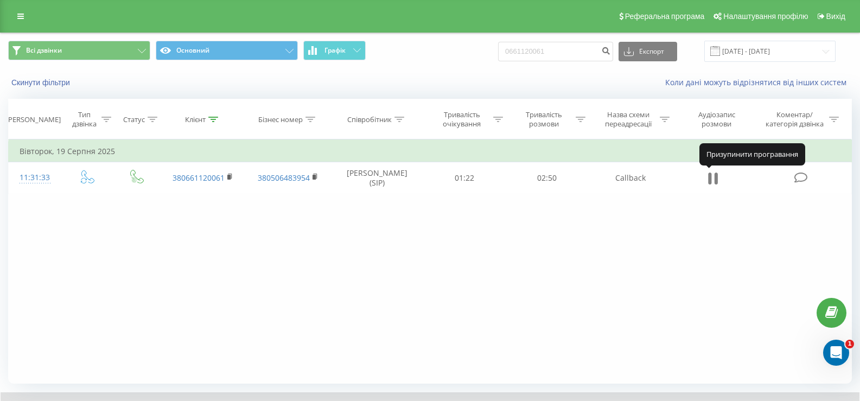 The width and height of the screenshot is (860, 401). I want to click on span: Налаштування профілю, so click(766, 16).